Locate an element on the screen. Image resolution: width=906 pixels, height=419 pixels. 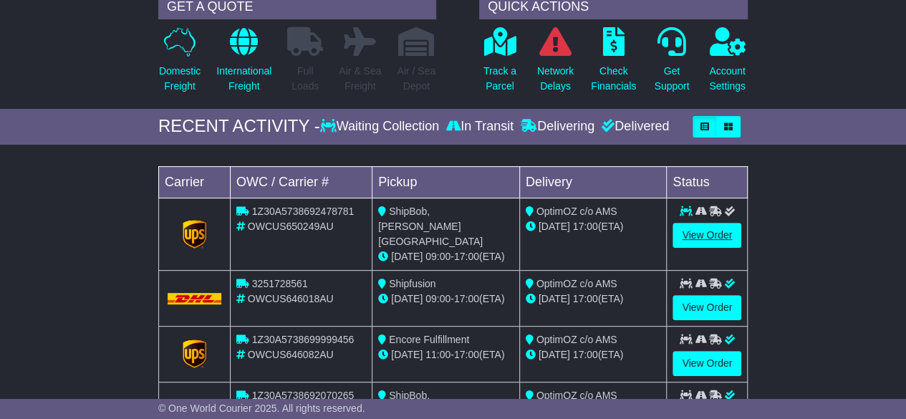
td: Pickup is located at coordinates (446, 182).